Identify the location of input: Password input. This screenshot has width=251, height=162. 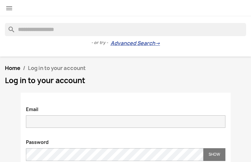
(115, 154).